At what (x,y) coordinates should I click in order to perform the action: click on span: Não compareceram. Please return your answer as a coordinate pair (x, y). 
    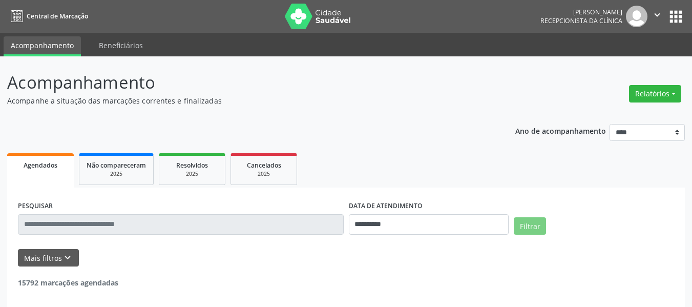
    Looking at the image, I should click on (116, 165).